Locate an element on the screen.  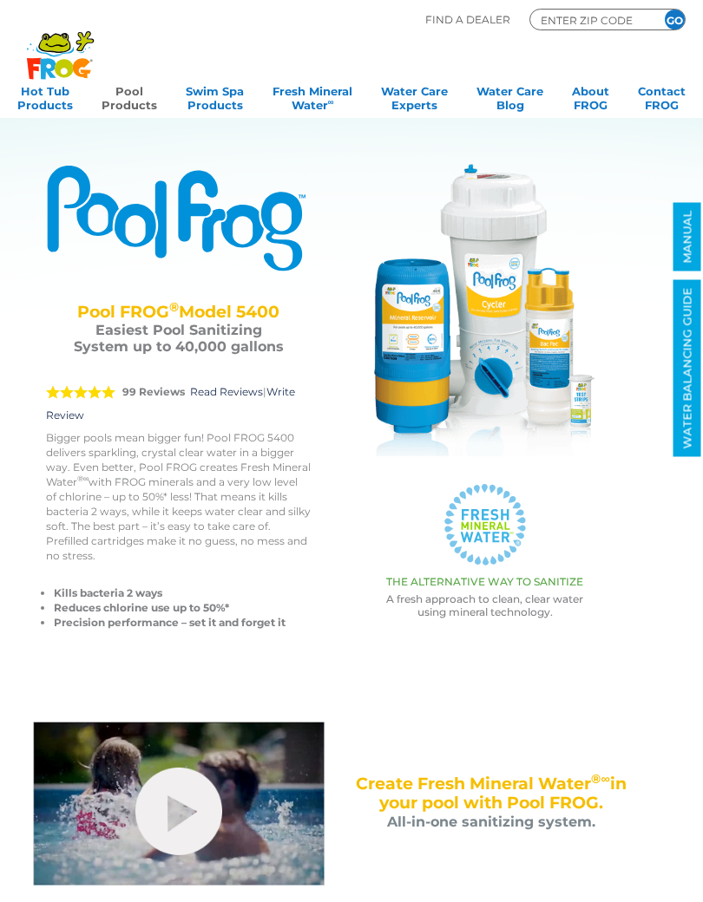
strong: 99 Reviews is located at coordinates (154, 391).